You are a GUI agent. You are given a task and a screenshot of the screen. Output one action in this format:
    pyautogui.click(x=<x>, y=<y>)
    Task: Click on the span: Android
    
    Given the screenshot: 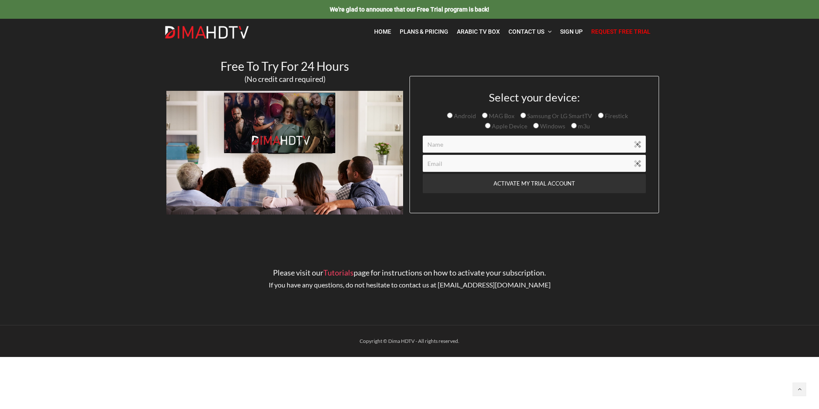 What is the action you would take?
    pyautogui.click(x=464, y=116)
    